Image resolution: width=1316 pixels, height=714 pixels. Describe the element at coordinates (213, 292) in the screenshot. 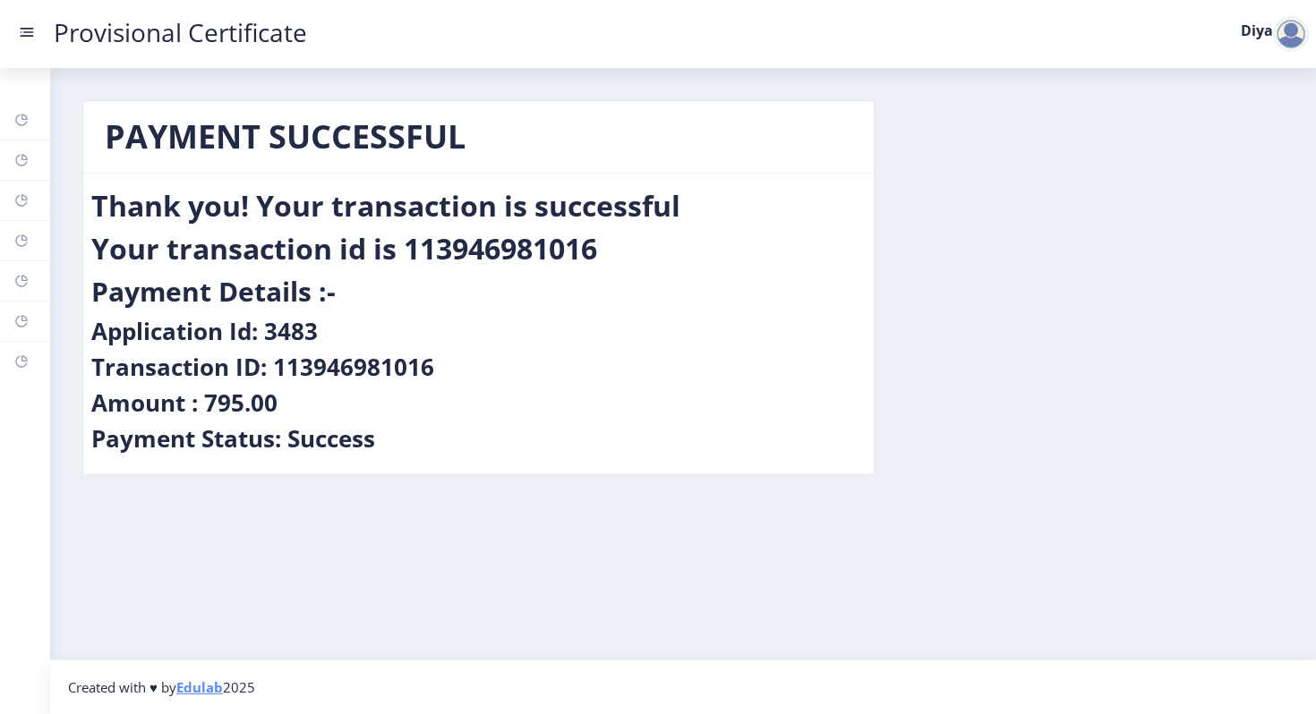

I see `h3: Payment Details :-` at that location.